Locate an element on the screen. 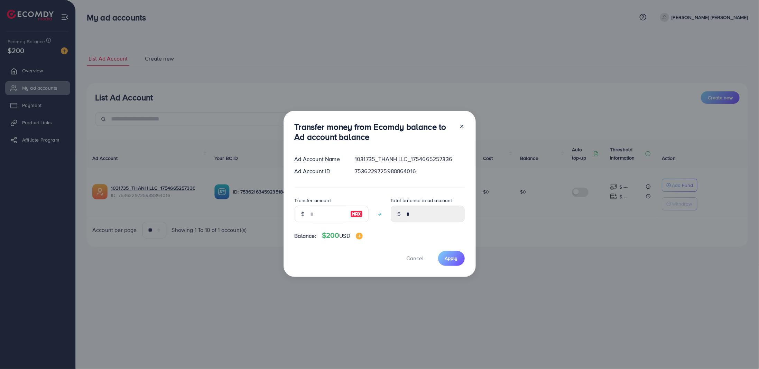 This screenshot has width=759, height=369. button: Cancel is located at coordinates (415, 258).